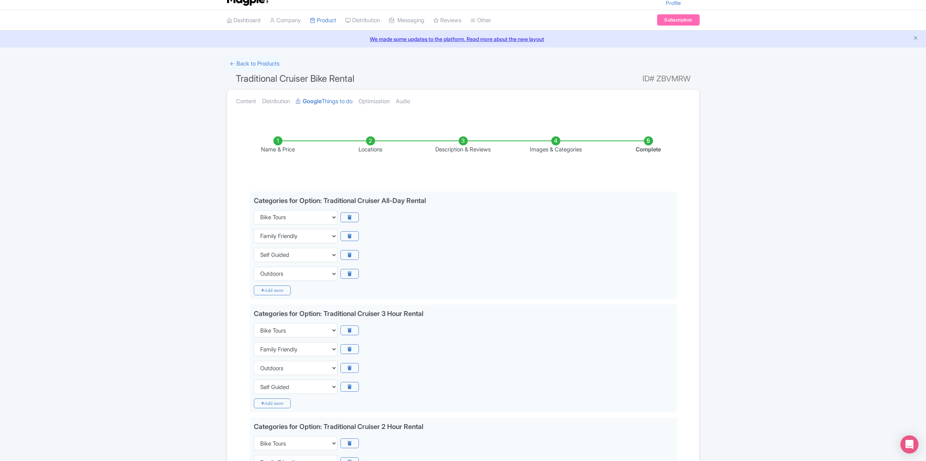  What do you see at coordinates (403, 101) in the screenshot?
I see `a: Audio` at bounding box center [403, 101].